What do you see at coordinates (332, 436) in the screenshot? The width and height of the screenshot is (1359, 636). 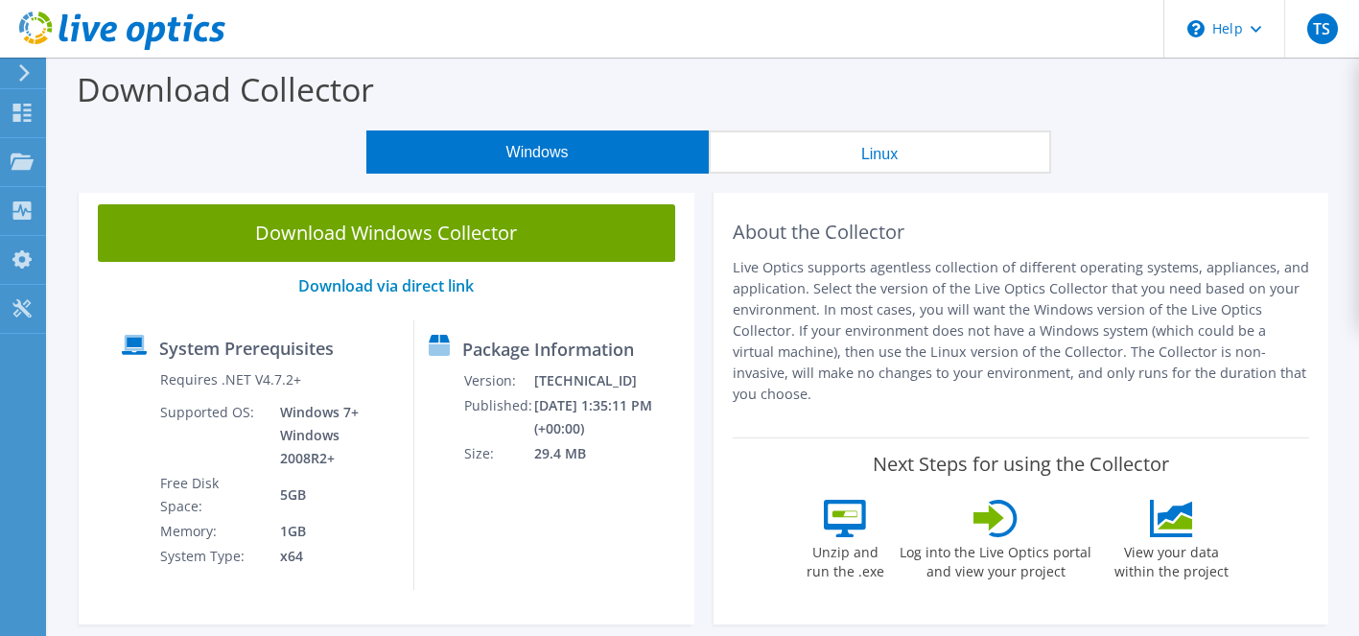 I see `td: Windows 7+ Windows 2008R2+` at bounding box center [332, 436].